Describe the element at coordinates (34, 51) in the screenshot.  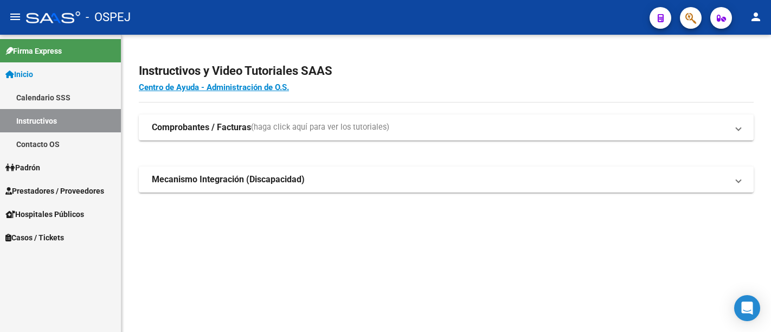
I see `span: Firma Express` at that location.